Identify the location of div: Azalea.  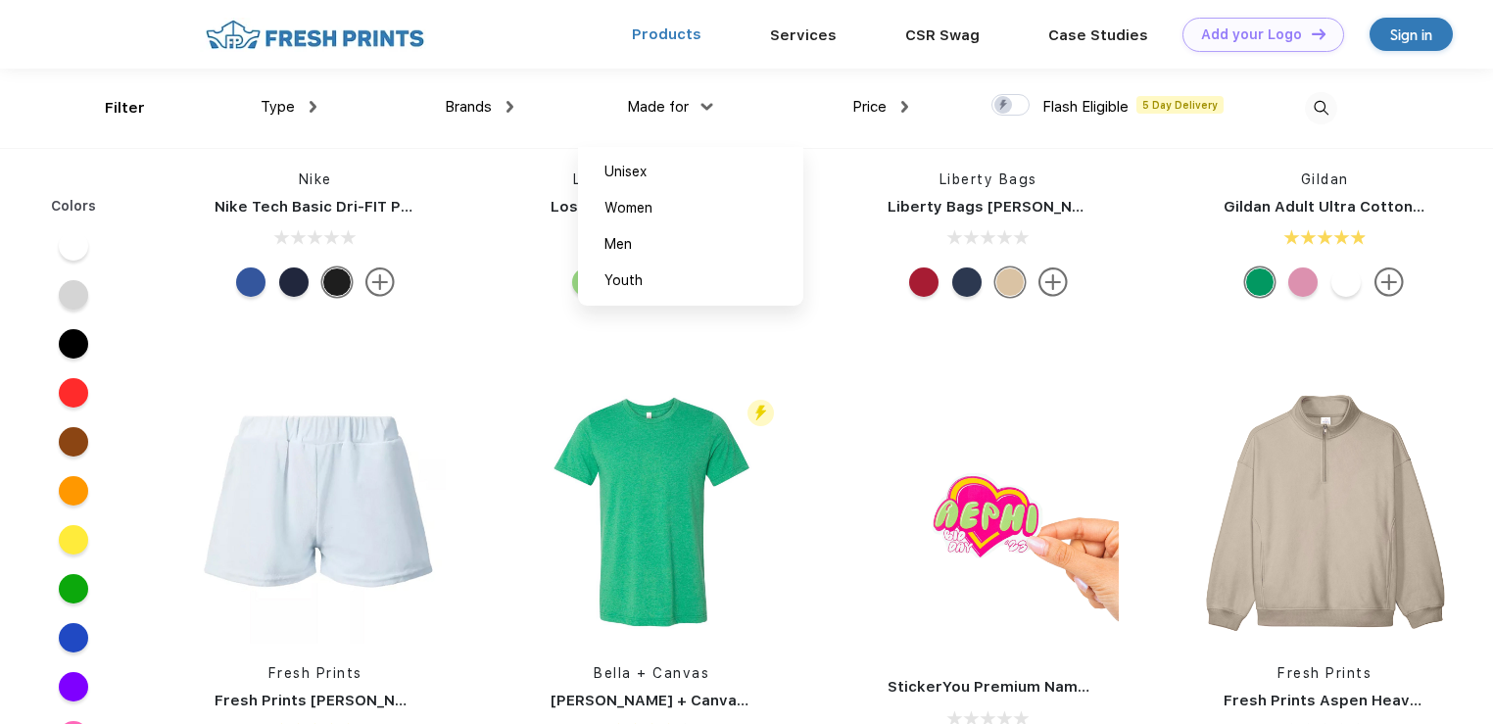
(1303, 282).